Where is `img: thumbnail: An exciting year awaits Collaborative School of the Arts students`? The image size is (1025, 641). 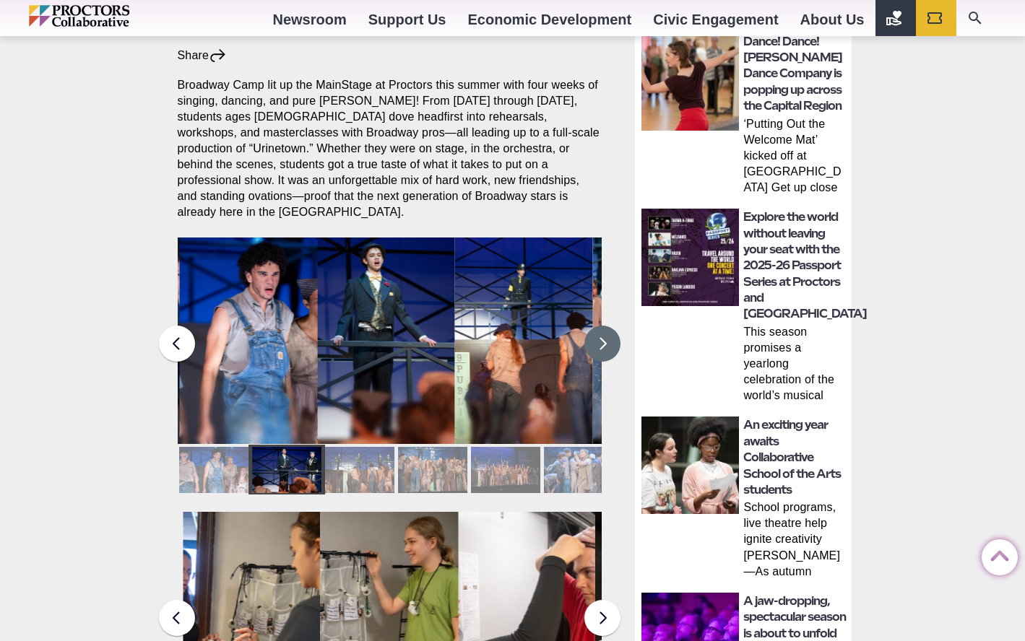
img: thumbnail: An exciting year awaits Collaborative School of the Arts students is located at coordinates (690, 465).